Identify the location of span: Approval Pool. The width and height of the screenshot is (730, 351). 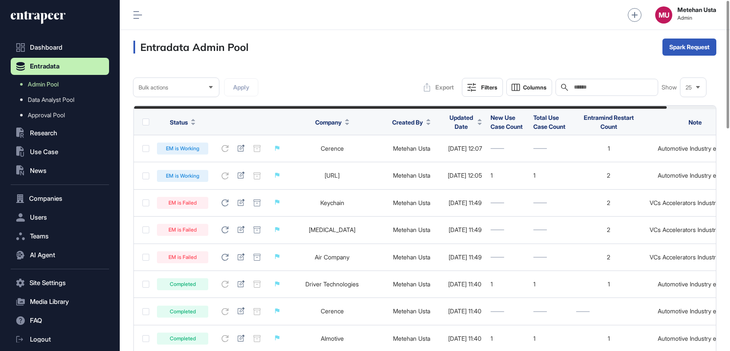
(46, 115).